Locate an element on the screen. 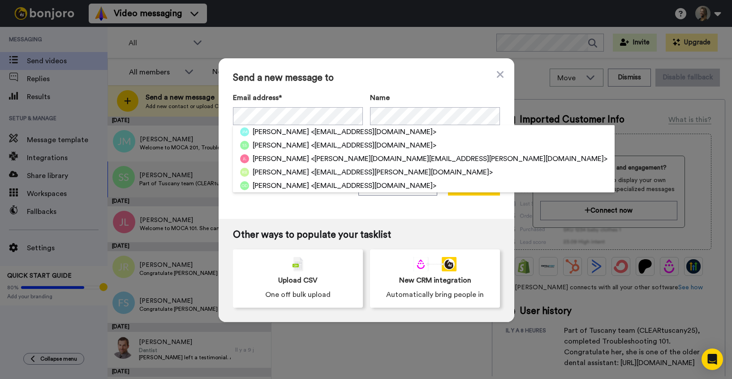  span: Name is located at coordinates (380, 98).